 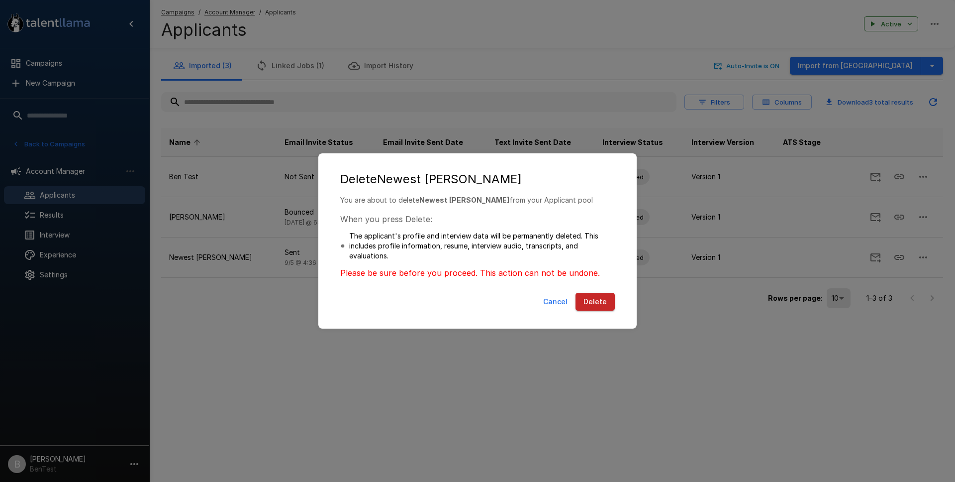 What do you see at coordinates (478, 200) in the screenshot?
I see `p: You are about to delete from your Applicant pool` at bounding box center [478, 200].